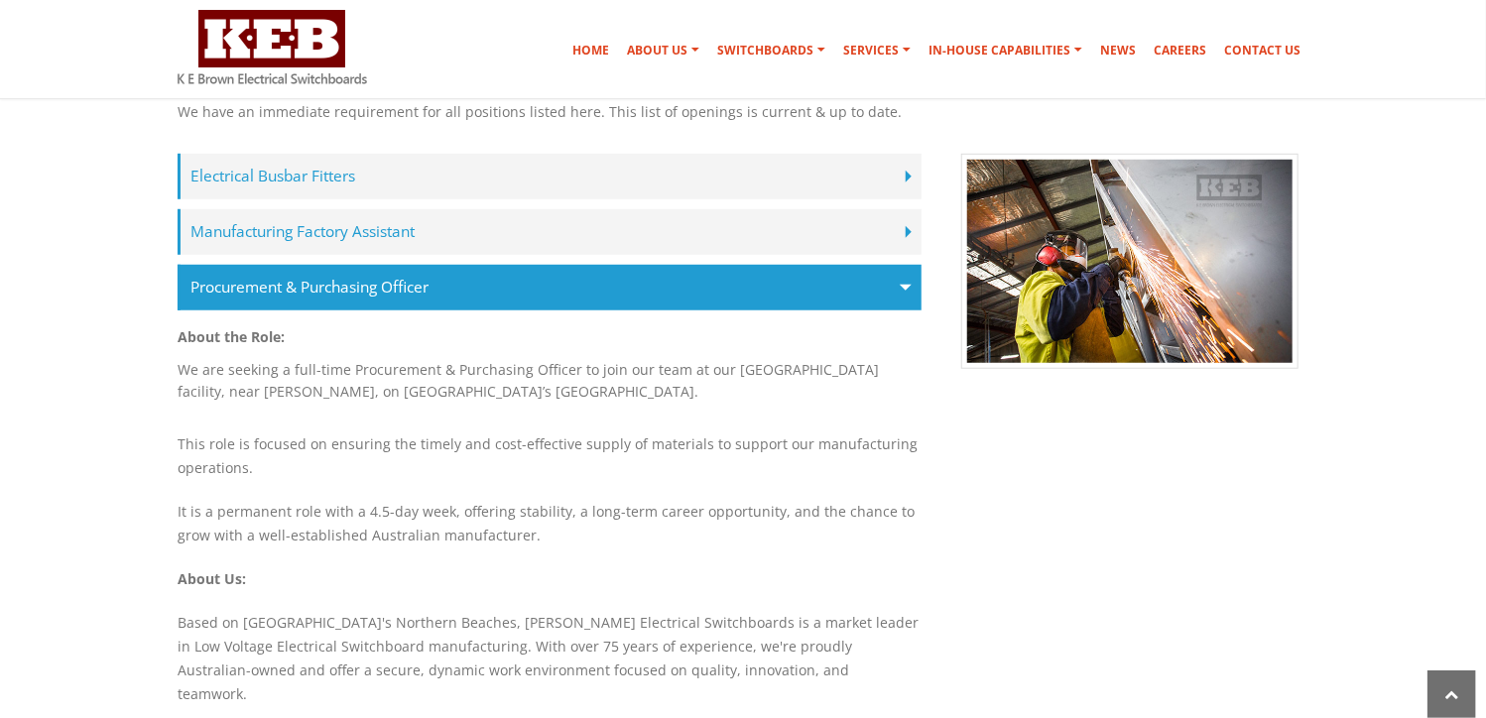 The width and height of the screenshot is (1486, 718). What do you see at coordinates (549, 456) in the screenshot?
I see `p: This role is focused on ensuring the timely and cost-effective supply of materials to support our...` at bounding box center [549, 456].